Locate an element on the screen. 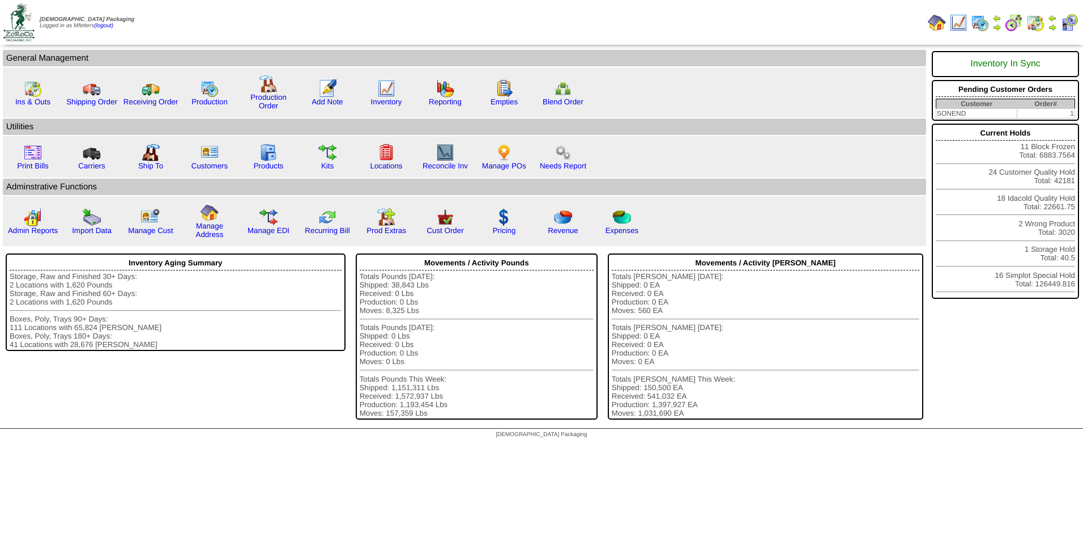 The height and width of the screenshot is (541, 1083). a: Production Order is located at coordinates (269, 101).